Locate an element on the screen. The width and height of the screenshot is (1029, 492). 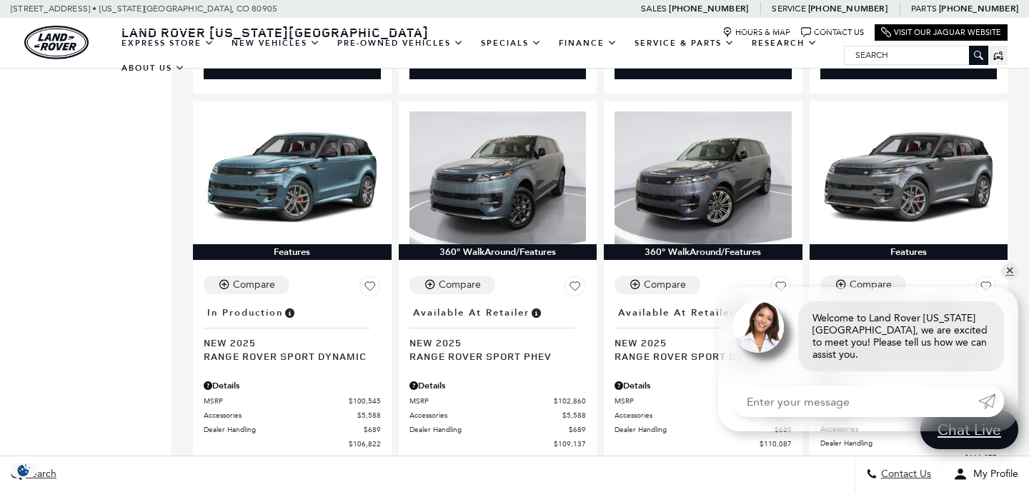
img: Opt-Out Icon is located at coordinates (24, 470).